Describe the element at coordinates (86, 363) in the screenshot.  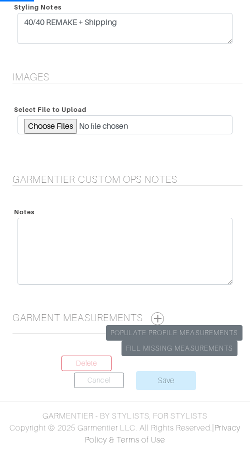
I see `a: Delete` at that location.